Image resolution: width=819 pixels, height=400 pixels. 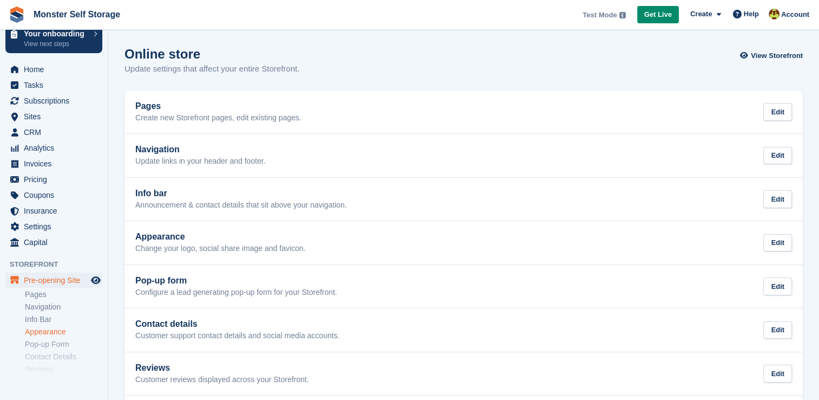 What do you see at coordinates (63, 356) in the screenshot?
I see `a: Contact Details` at bounding box center [63, 356].